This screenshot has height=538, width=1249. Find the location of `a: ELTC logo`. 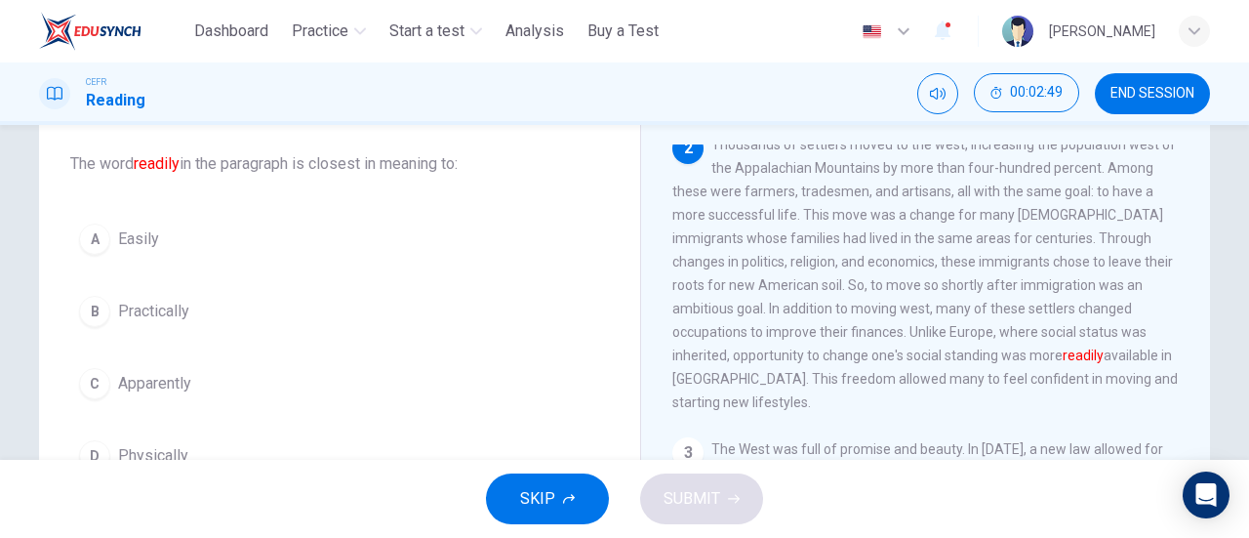

a: ELTC logo is located at coordinates (112, 31).